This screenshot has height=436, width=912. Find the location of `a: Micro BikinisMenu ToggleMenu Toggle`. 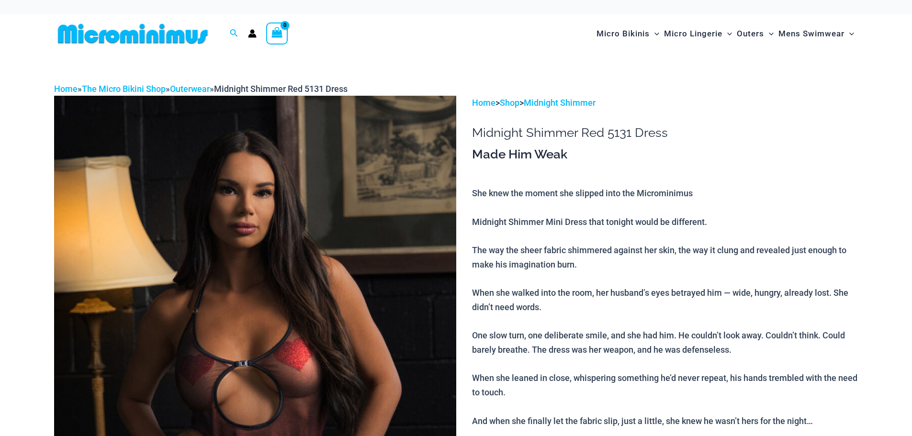

a: Micro BikinisMenu ToggleMenu Toggle is located at coordinates (628, 34).